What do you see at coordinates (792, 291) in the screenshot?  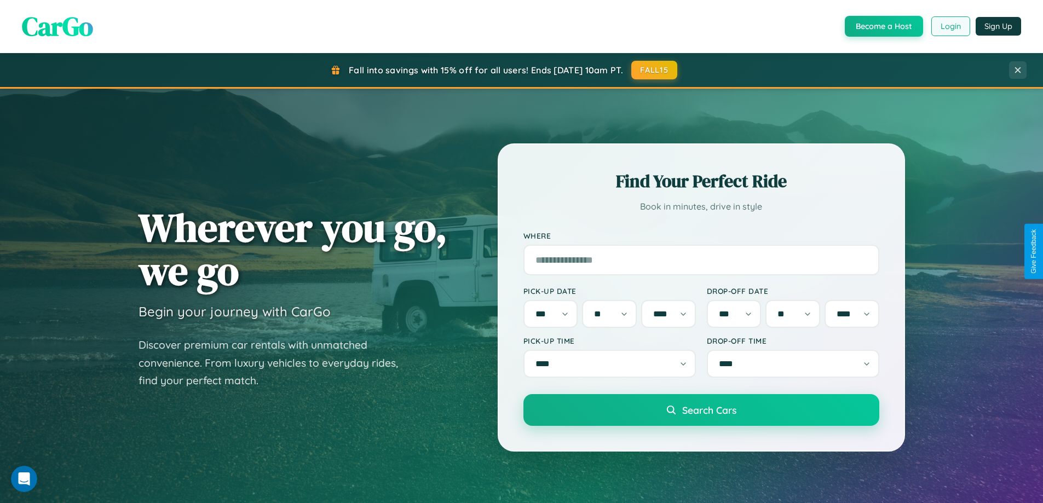 I see `label: Drop-off Date` at bounding box center [792, 291].